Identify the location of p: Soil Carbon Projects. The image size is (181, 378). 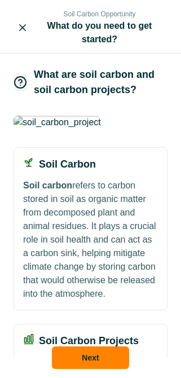
(89, 341).